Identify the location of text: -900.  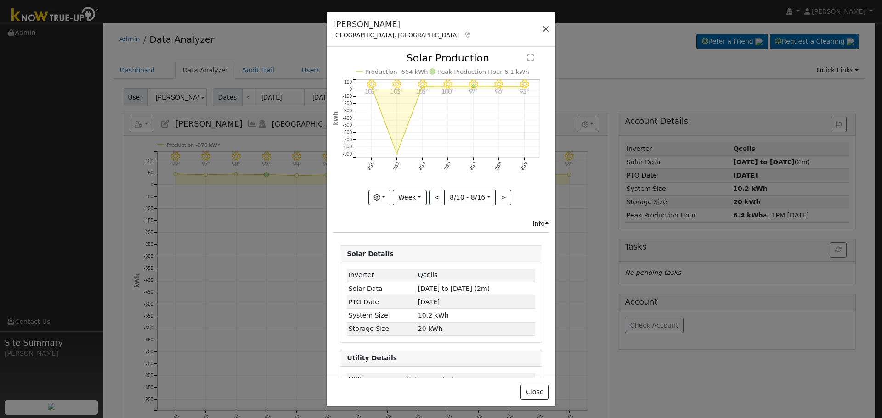
(347, 154).